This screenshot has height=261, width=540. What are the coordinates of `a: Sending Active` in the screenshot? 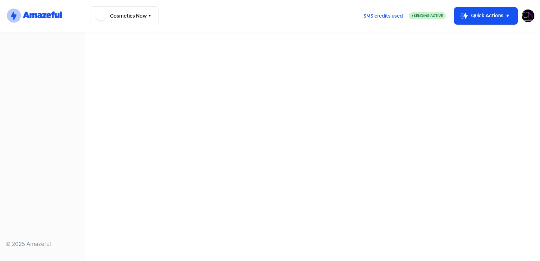 It's located at (428, 16).